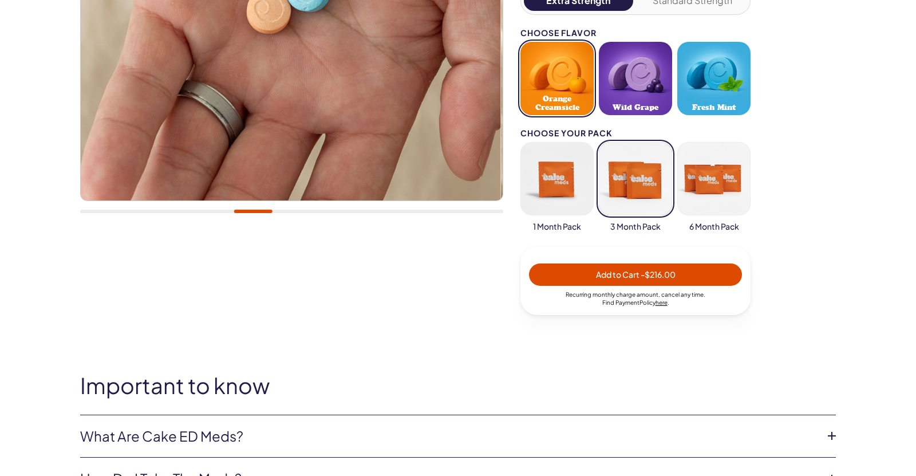  I want to click on h2: Important to know, so click(458, 385).